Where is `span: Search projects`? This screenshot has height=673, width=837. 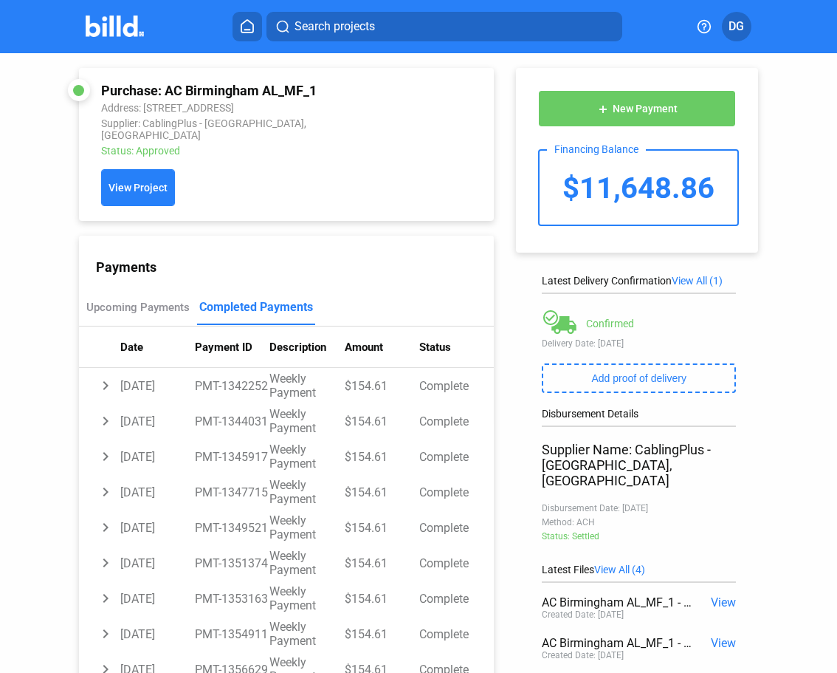 span: Search projects is located at coordinates (334, 27).